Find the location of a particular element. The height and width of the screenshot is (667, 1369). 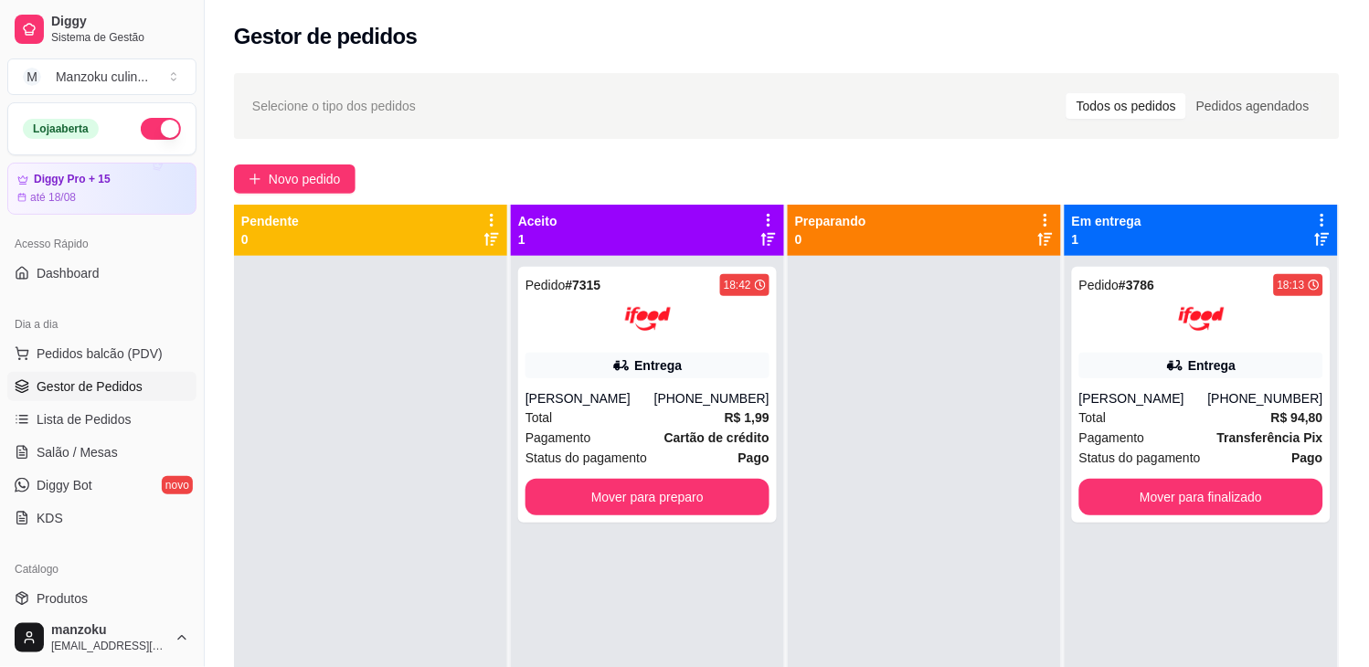

span: Salão / Mesas is located at coordinates (77, 452).